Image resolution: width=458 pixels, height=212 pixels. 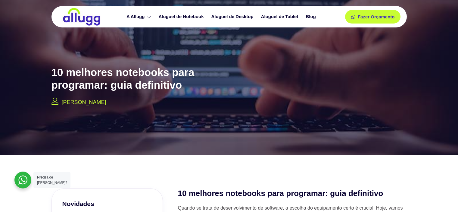 I want to click on img: locação de TI é Allugg, so click(x=82, y=17).